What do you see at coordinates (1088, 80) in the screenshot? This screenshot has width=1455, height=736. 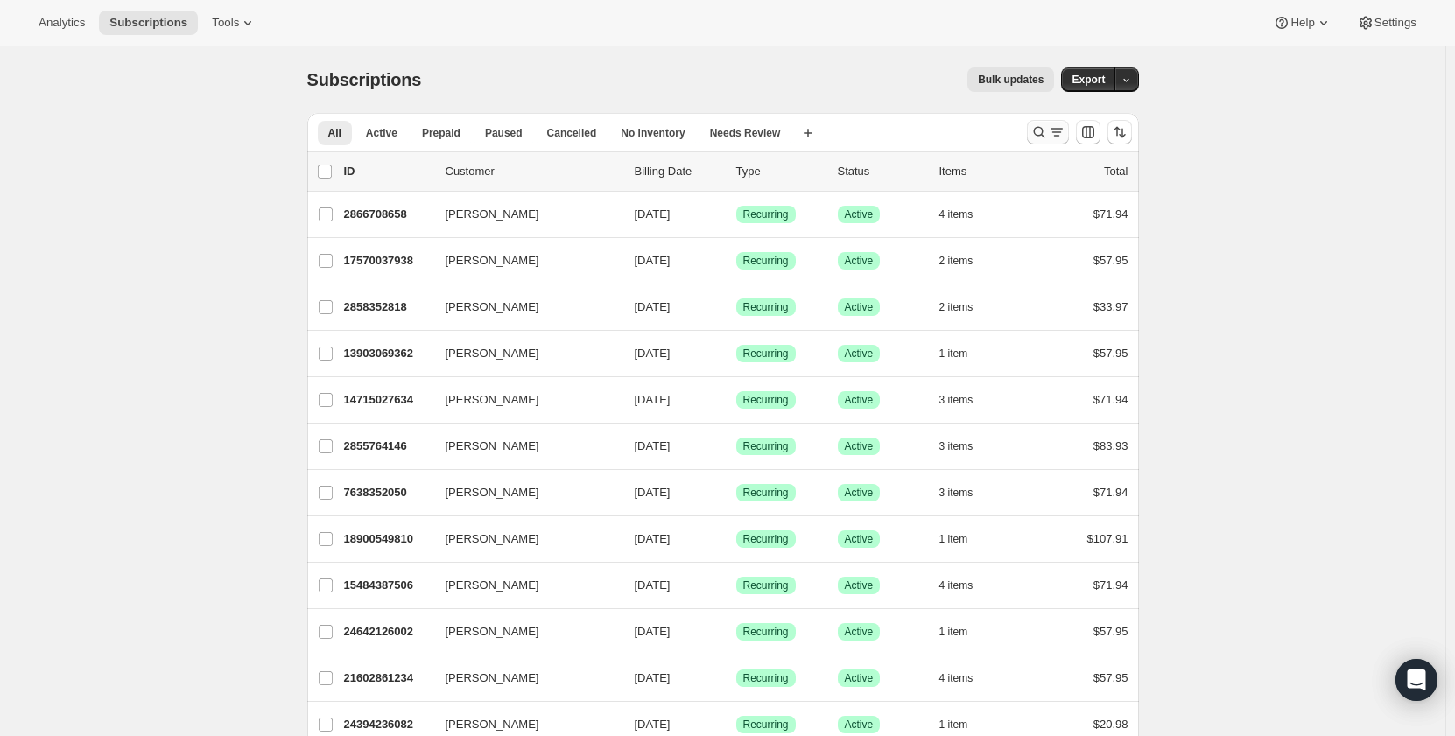 I see `span: Export` at bounding box center [1088, 80].